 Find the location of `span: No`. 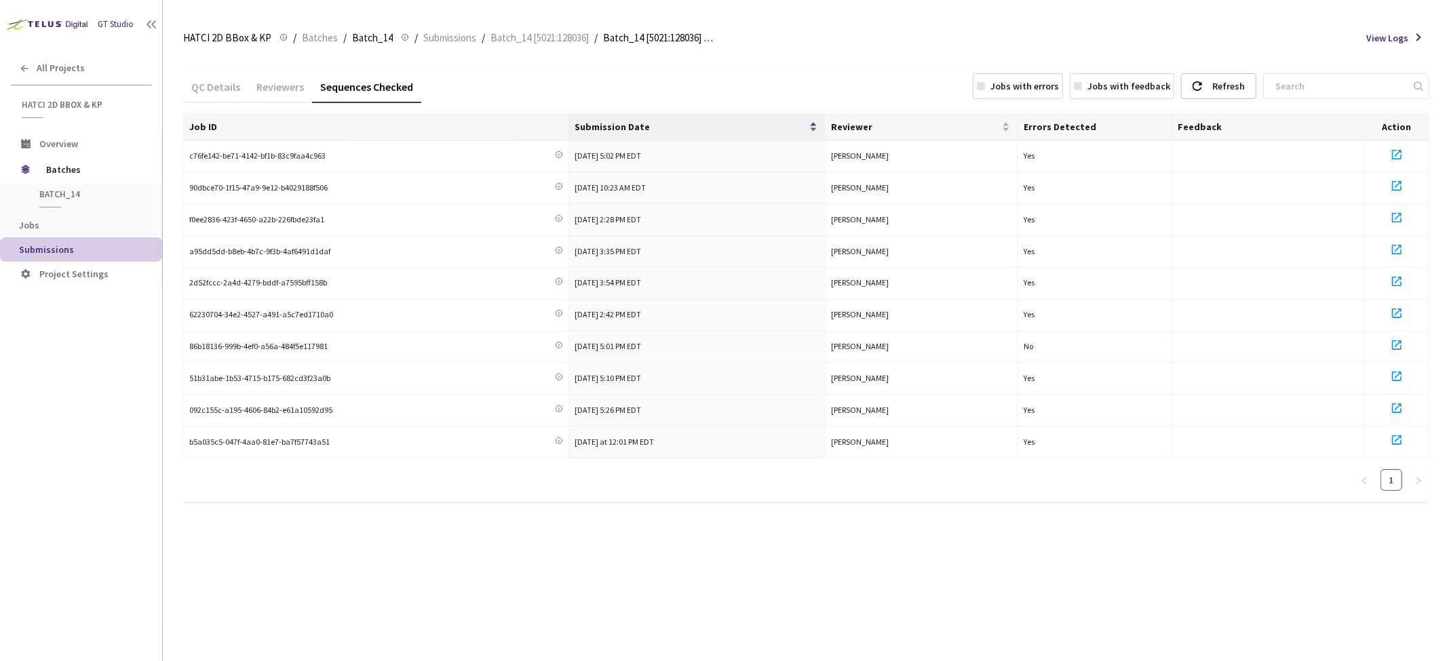

span: No is located at coordinates (1028, 346).